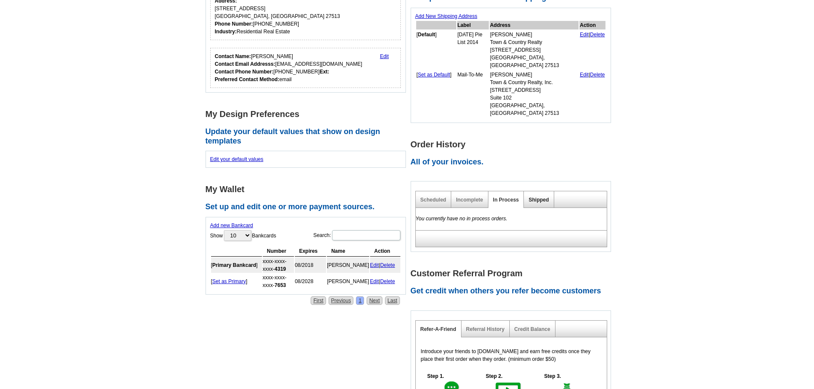 This screenshot has width=814, height=389. I want to click on td: 08/2018, so click(310, 265).